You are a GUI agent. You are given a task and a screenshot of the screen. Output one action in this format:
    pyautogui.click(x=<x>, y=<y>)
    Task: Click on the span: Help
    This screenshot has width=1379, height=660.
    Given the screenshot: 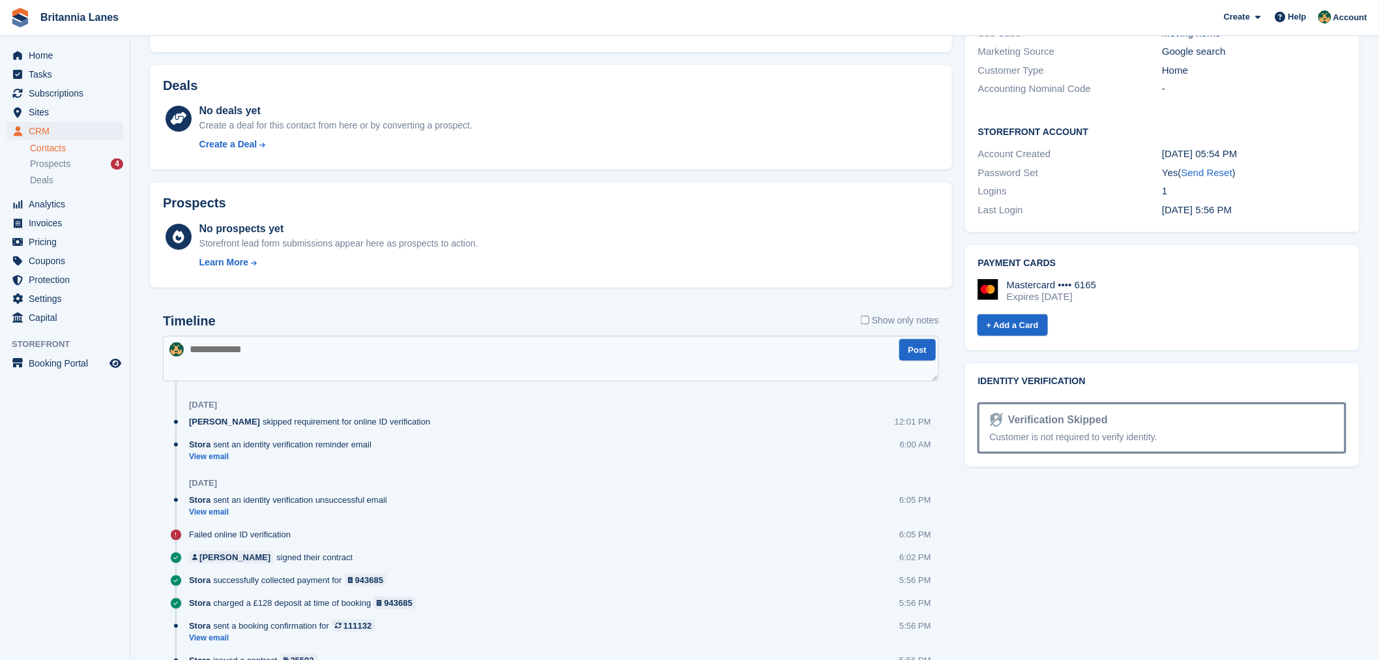 What is the action you would take?
    pyautogui.click(x=1298, y=17)
    